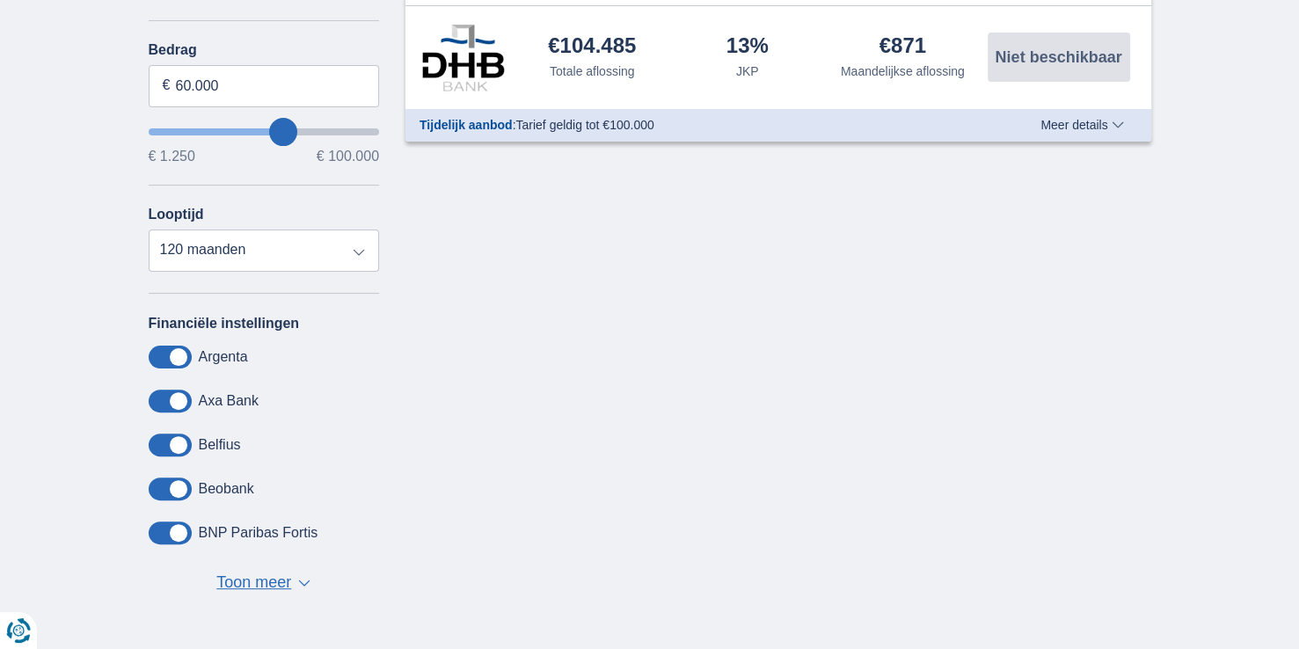  I want to click on label: Financiële instellingen, so click(224, 324).